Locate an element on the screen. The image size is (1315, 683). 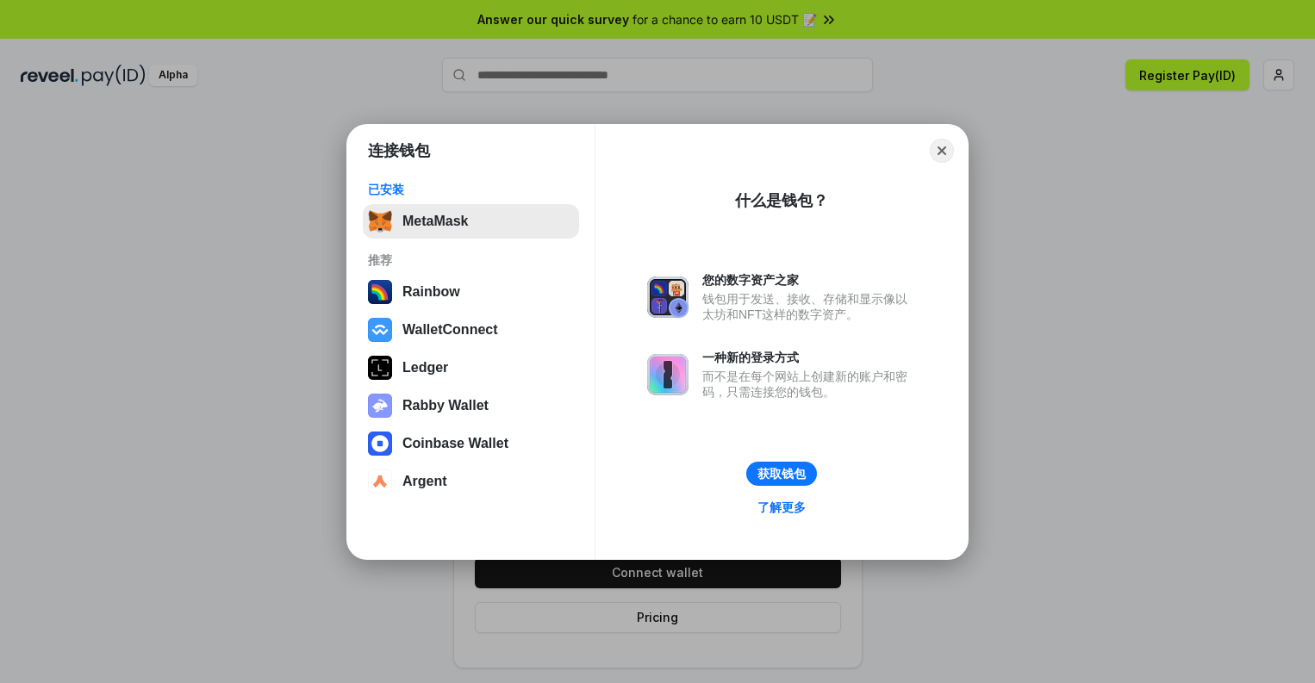
div: Rabby Wallet is located at coordinates (446, 406).